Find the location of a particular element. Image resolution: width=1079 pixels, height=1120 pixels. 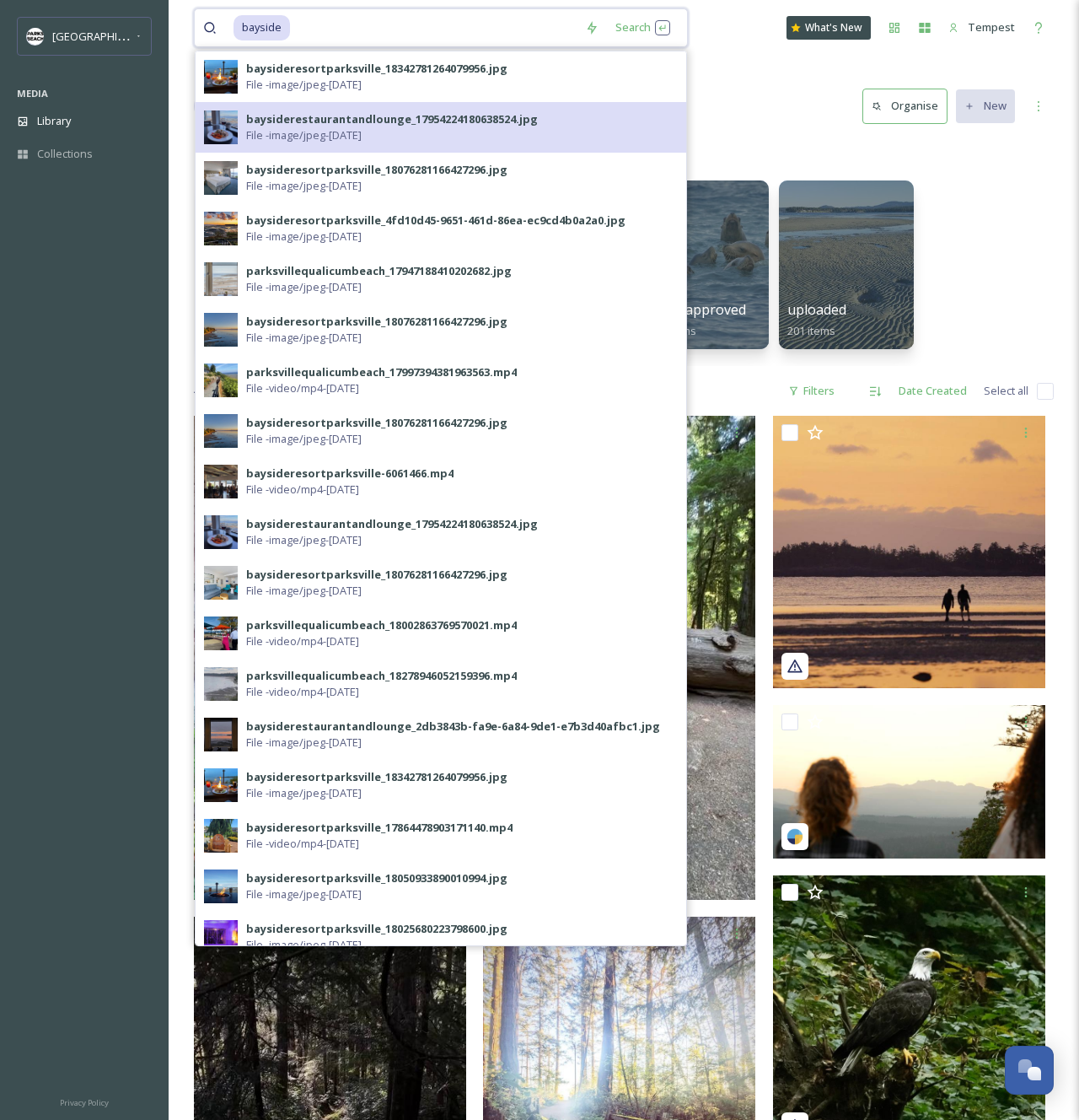

img: 0c920cf0-a26f-4a31-86b0-62a6e2f96eaf.jpg is located at coordinates (221, 937).